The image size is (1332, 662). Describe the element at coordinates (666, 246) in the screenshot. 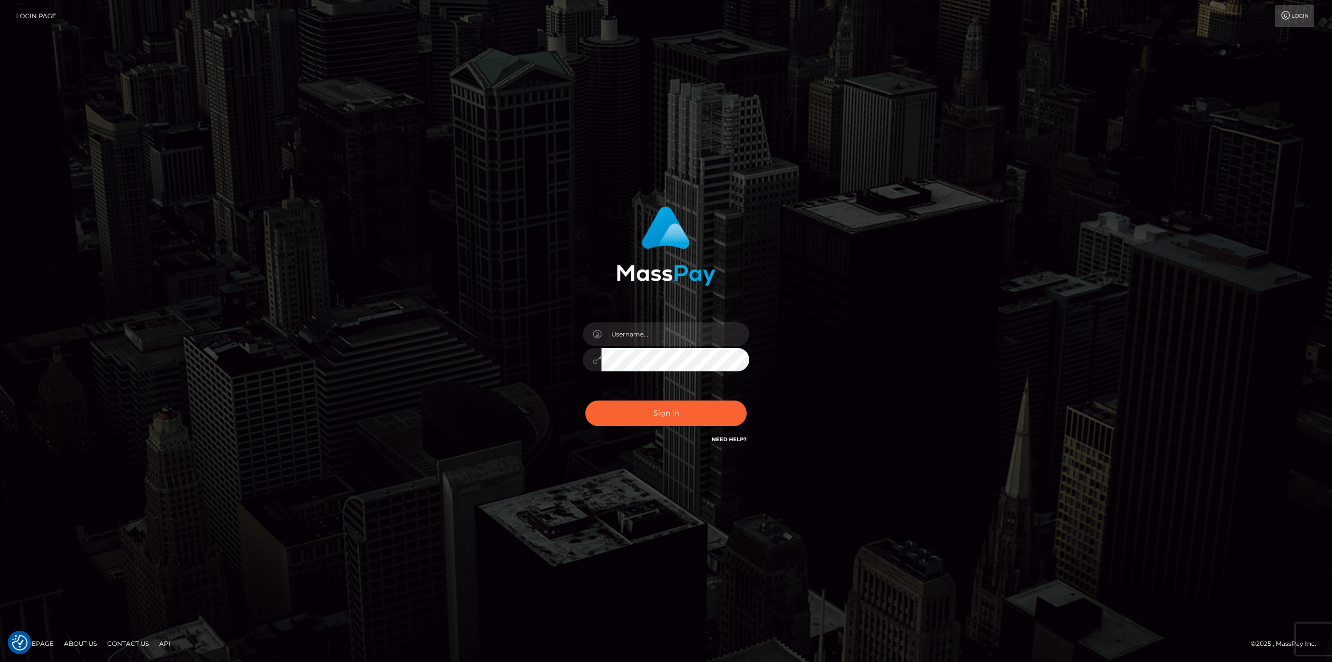

I see `img: MassPay Login` at that location.